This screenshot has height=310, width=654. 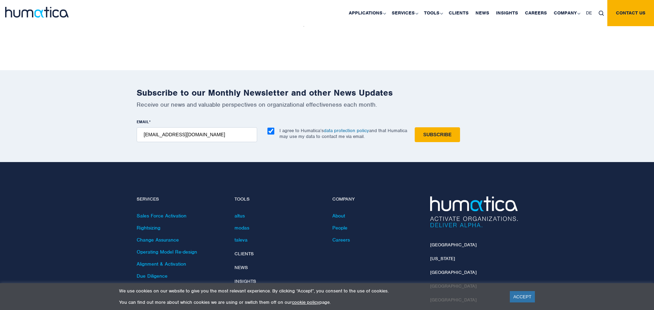 What do you see at coordinates (376, 199) in the screenshot?
I see `h4: Company` at bounding box center [376, 199].